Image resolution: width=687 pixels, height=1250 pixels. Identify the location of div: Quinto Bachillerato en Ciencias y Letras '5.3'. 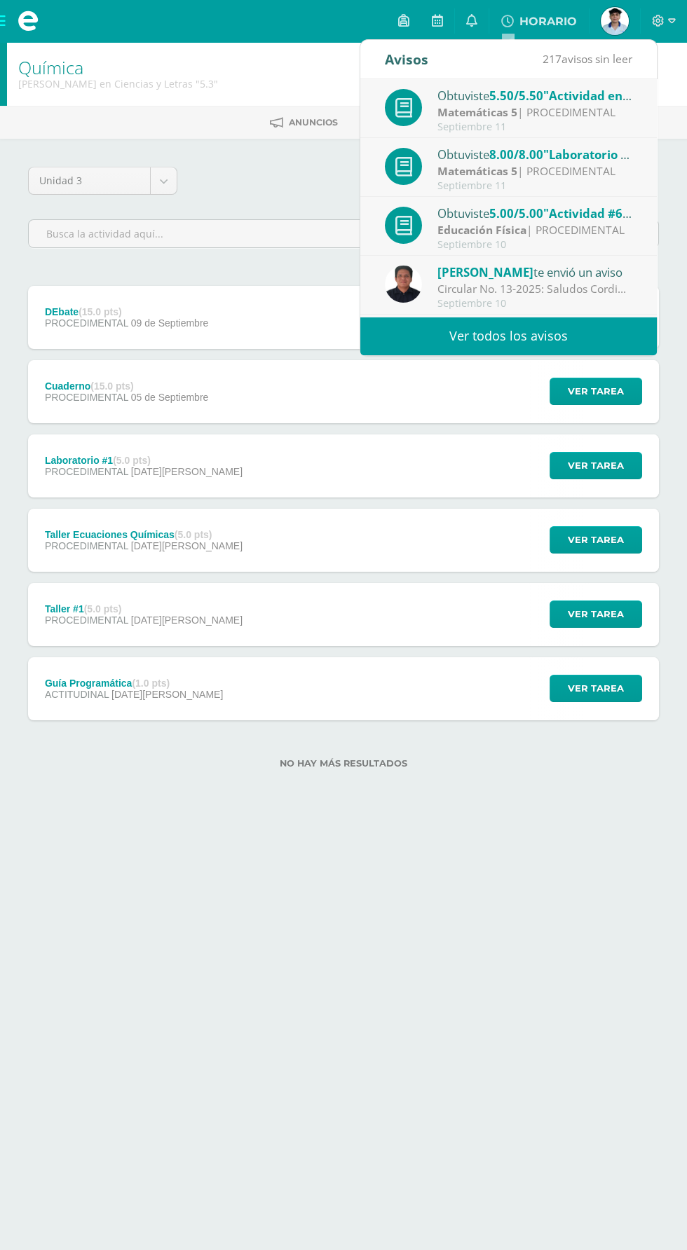
(118, 83).